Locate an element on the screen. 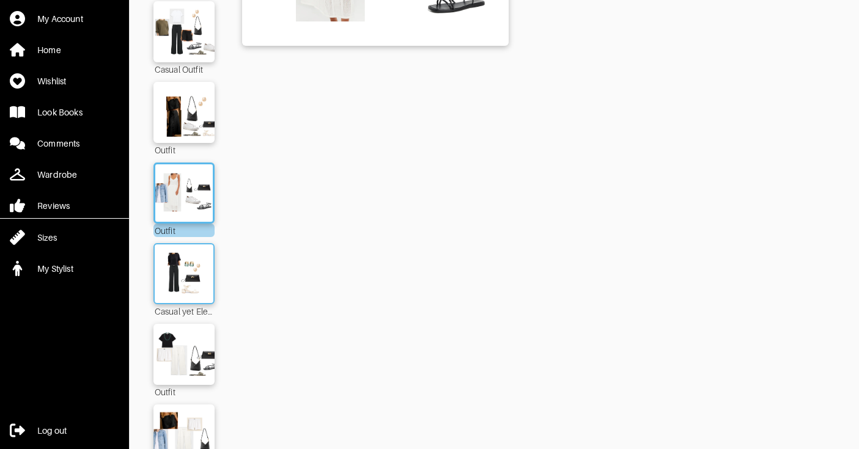 The width and height of the screenshot is (859, 449). div: Home is located at coordinates (49, 50).